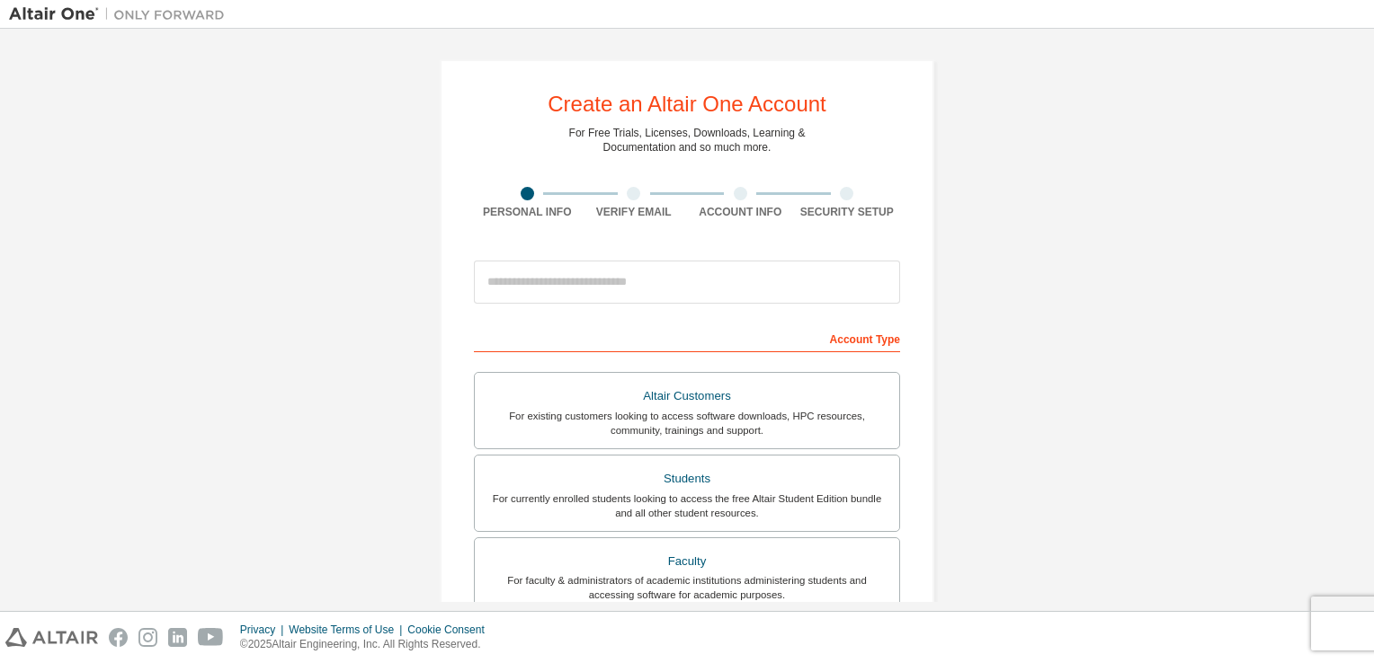  Describe the element at coordinates (348, 630) in the screenshot. I see `div: Website Terms of Use` at that location.